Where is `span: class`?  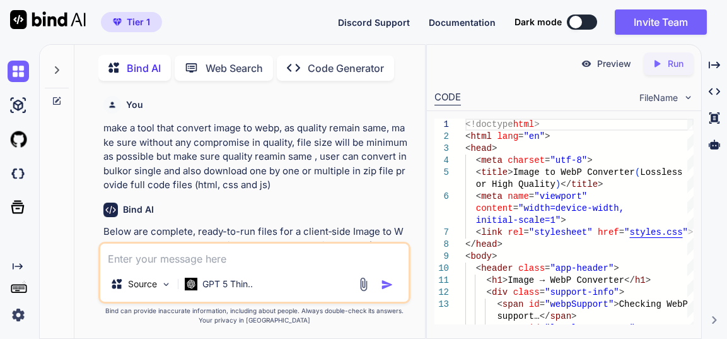 span: class is located at coordinates (526, 292).